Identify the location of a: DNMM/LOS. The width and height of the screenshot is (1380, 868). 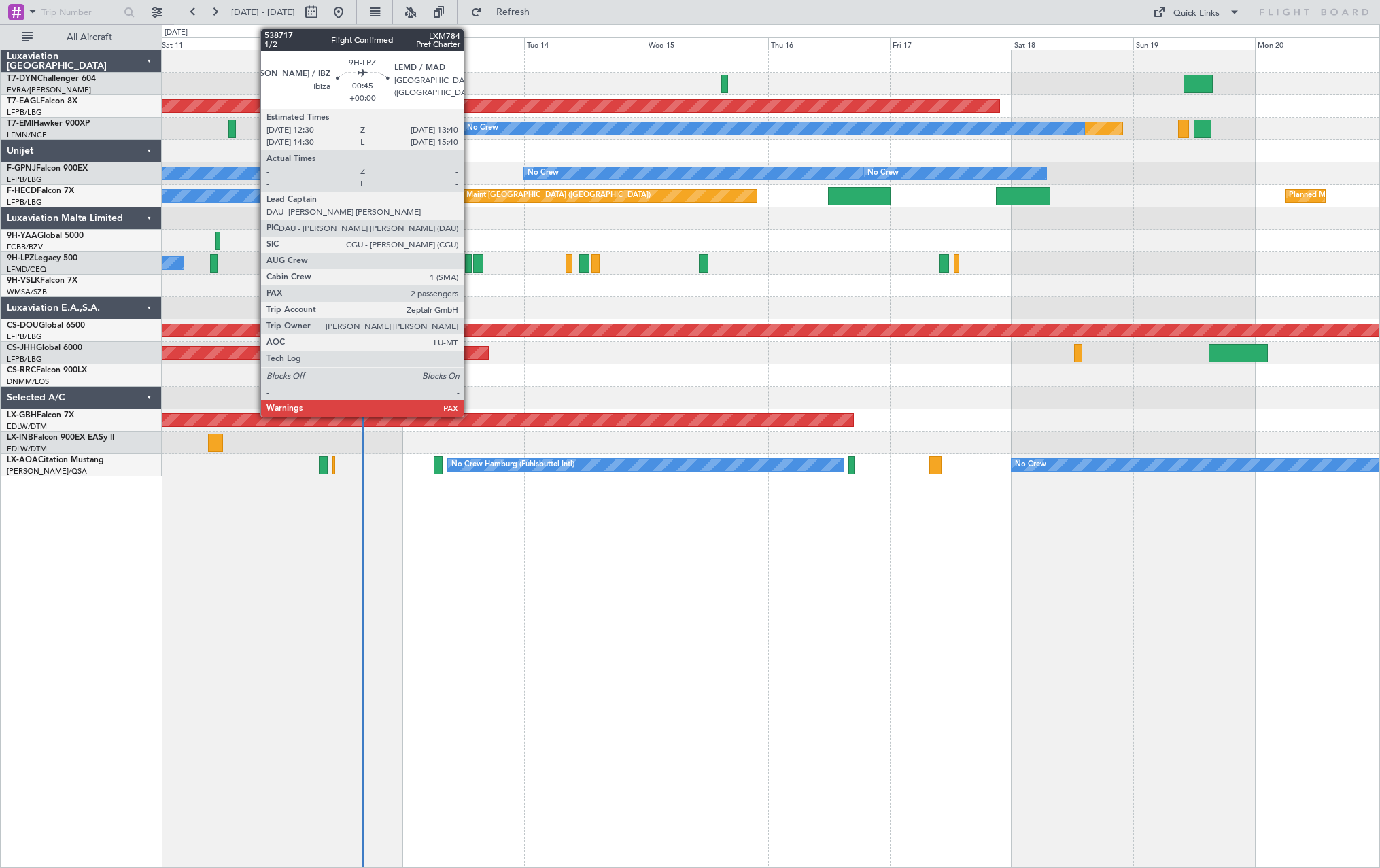
(28, 382).